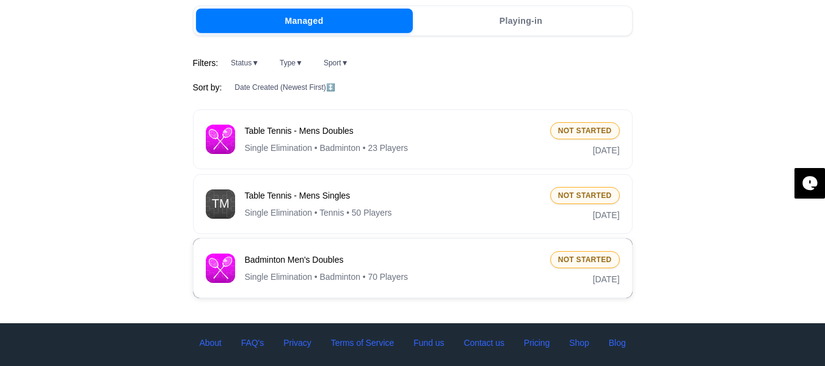 This screenshot has width=825, height=366. Describe the element at coordinates (484, 342) in the screenshot. I see `a: Contact us` at that location.